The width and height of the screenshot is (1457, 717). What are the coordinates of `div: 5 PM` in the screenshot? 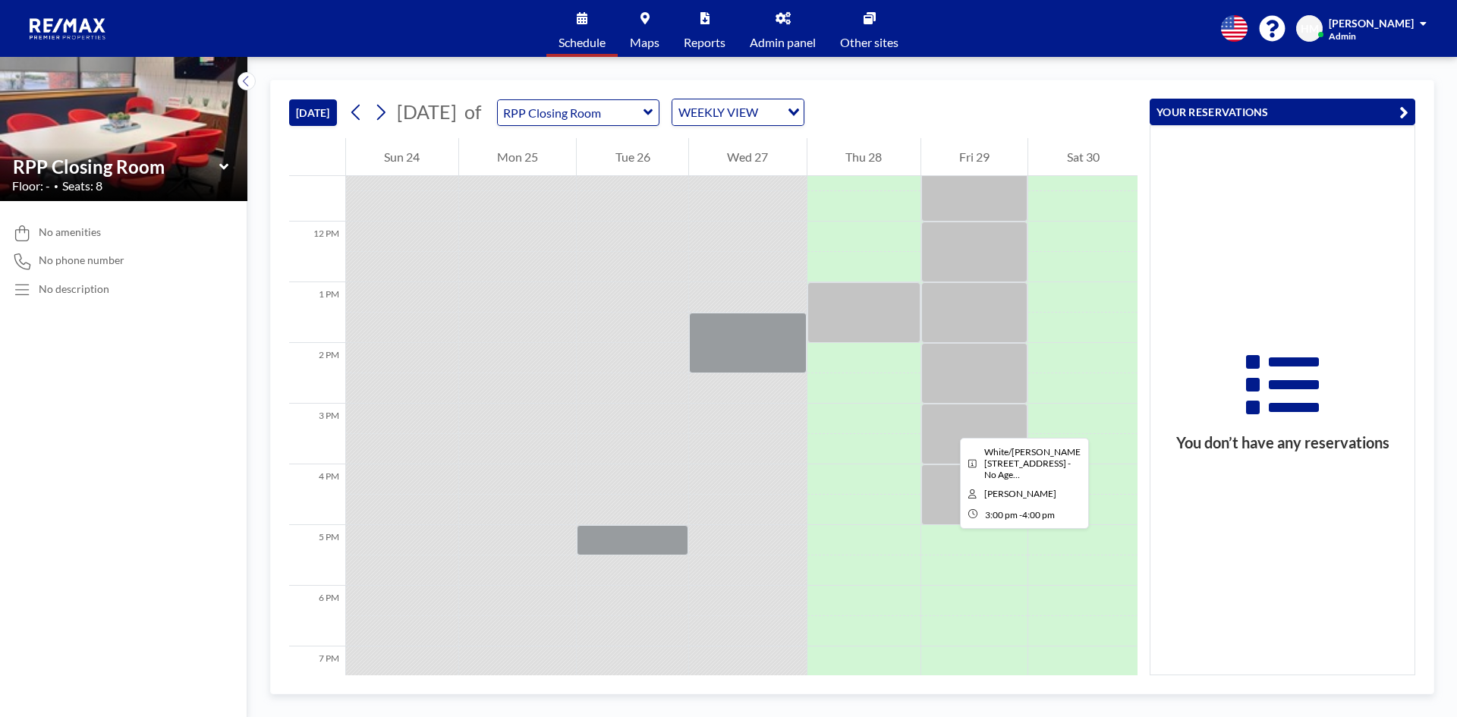 It's located at (317, 556).